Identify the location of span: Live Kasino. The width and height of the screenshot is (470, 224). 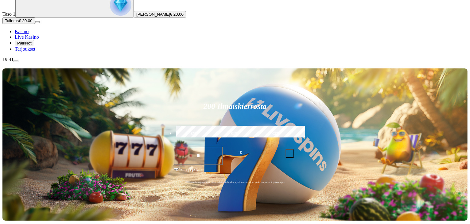
(27, 37).